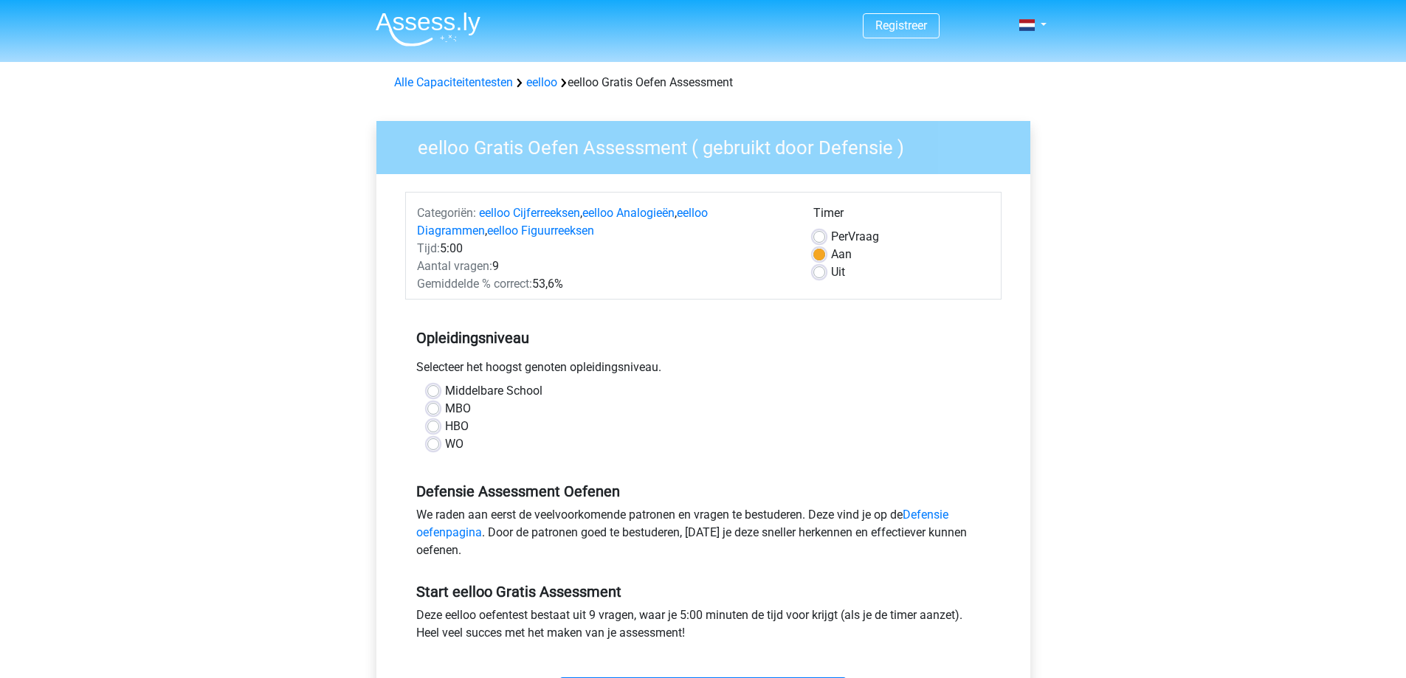 This screenshot has height=678, width=1406. Describe the element at coordinates (703, 338) in the screenshot. I see `h5: Opleidingsniveau` at that location.